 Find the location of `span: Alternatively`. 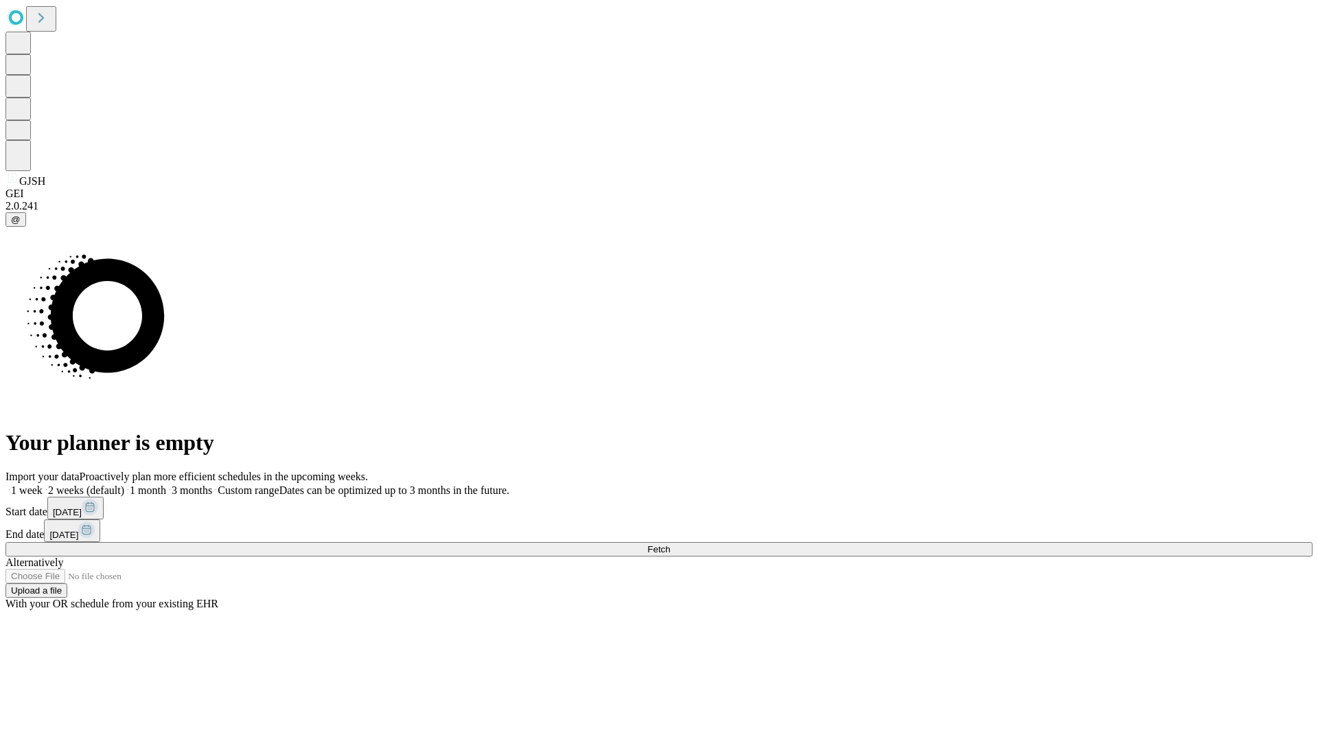

span: Alternatively is located at coordinates (34, 562).